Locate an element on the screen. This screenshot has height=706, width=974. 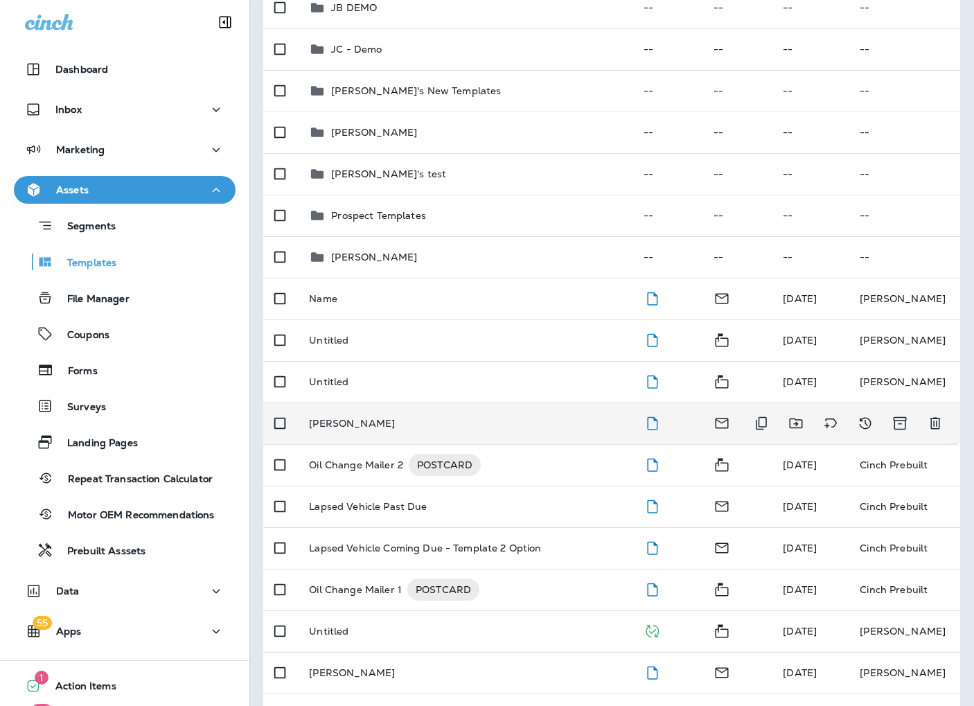
button: Surveys is located at coordinates (125, 406).